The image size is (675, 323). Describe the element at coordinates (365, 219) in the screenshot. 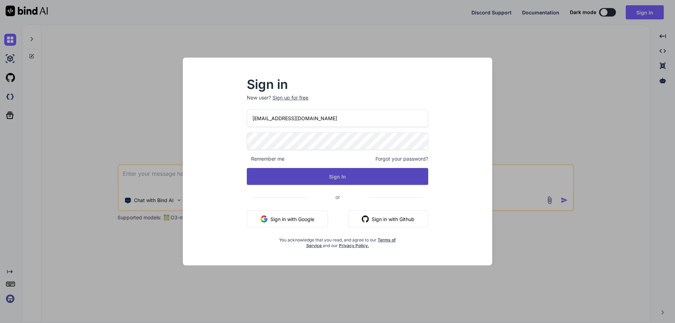

I see `img: github` at that location.